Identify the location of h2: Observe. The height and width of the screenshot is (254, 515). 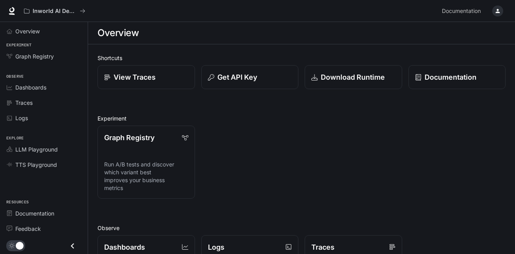
(302, 228).